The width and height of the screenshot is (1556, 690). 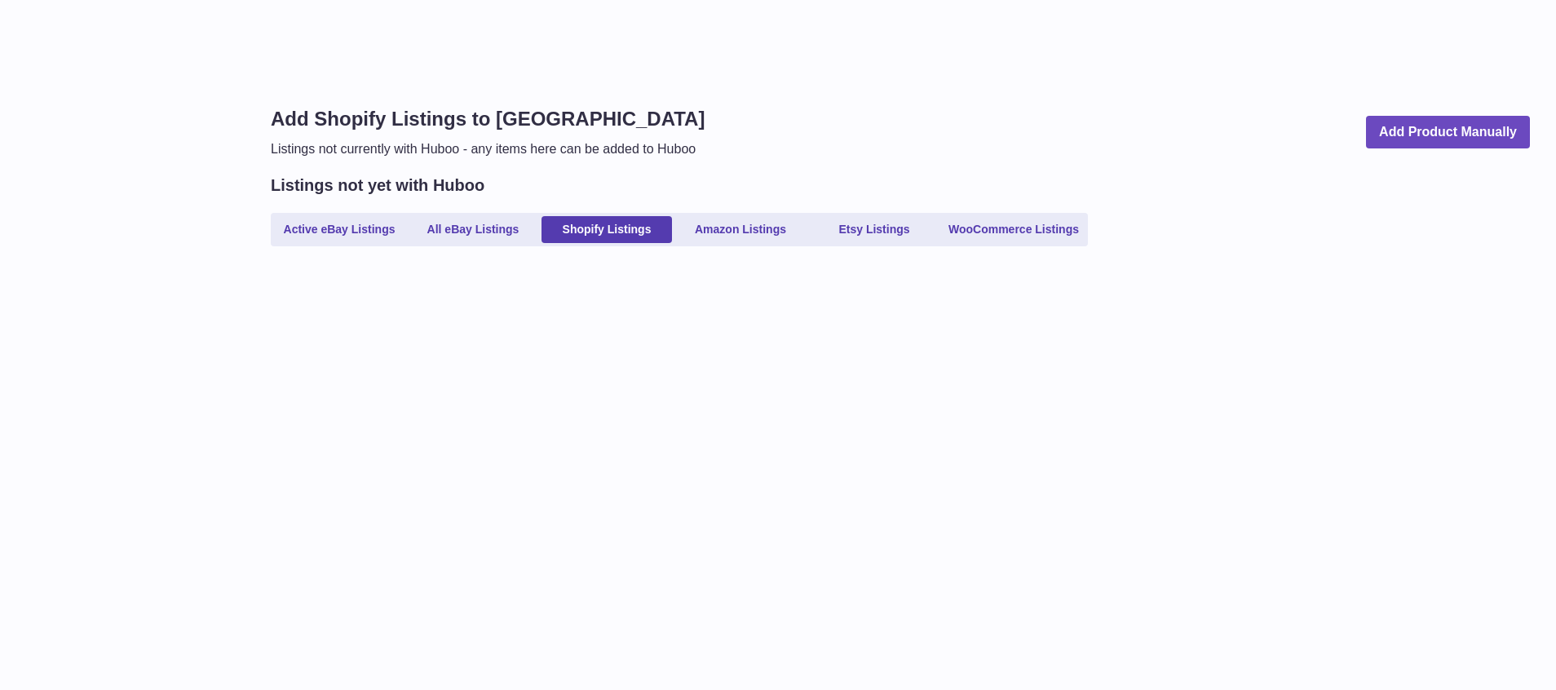 What do you see at coordinates (339, 229) in the screenshot?
I see `a: Active eBay Listings` at bounding box center [339, 229].